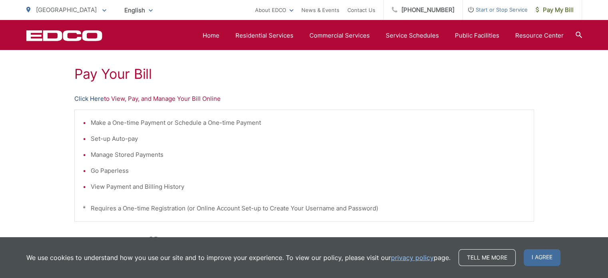  What do you see at coordinates (304, 74) in the screenshot?
I see `h1: Pay Your Bill` at bounding box center [304, 74].